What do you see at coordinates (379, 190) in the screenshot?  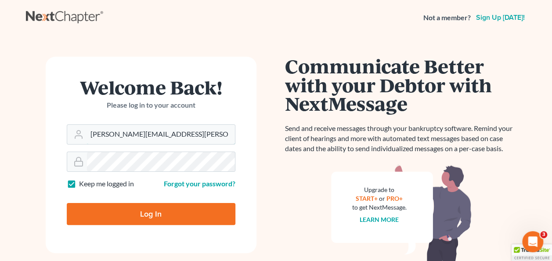 I see `div: Upgrade to` at bounding box center [379, 190].